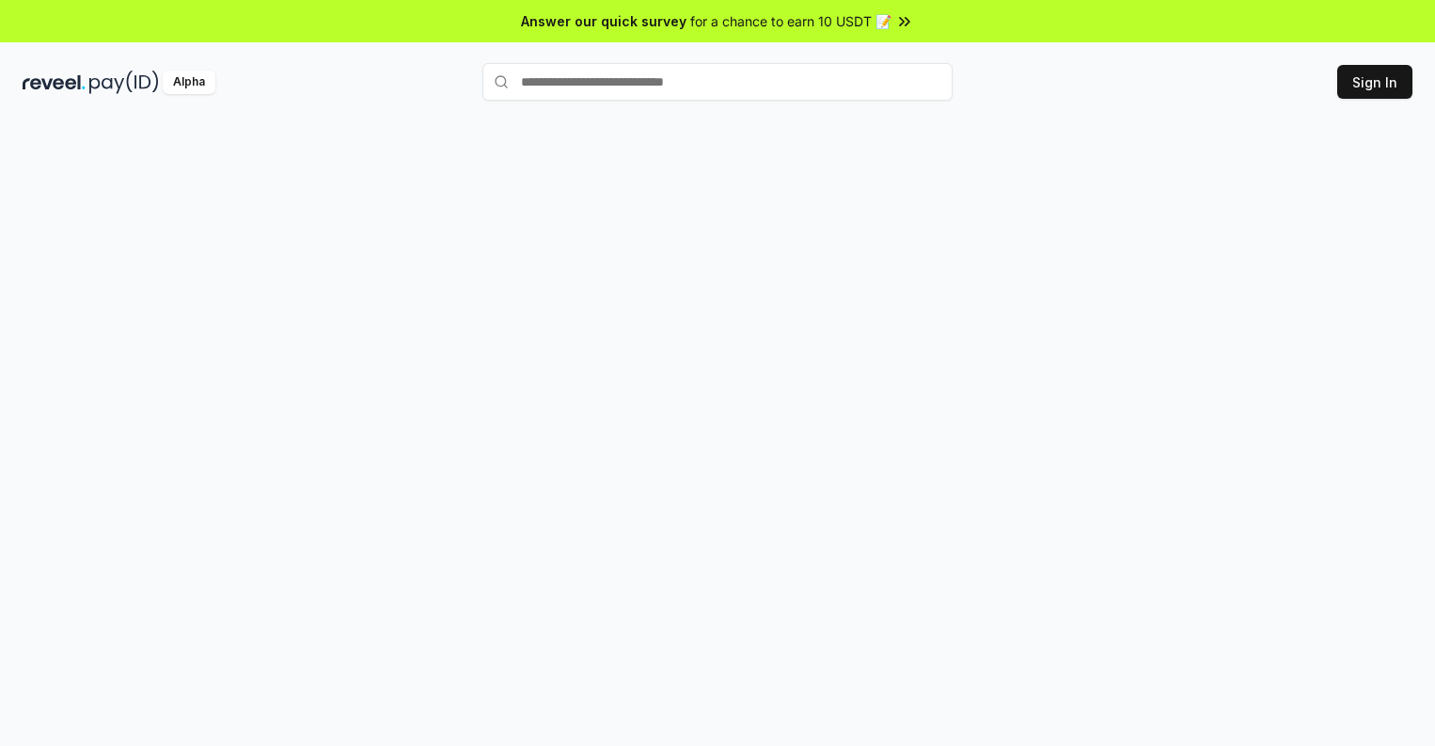 The height and width of the screenshot is (746, 1435). I want to click on img: pay_id, so click(124, 82).